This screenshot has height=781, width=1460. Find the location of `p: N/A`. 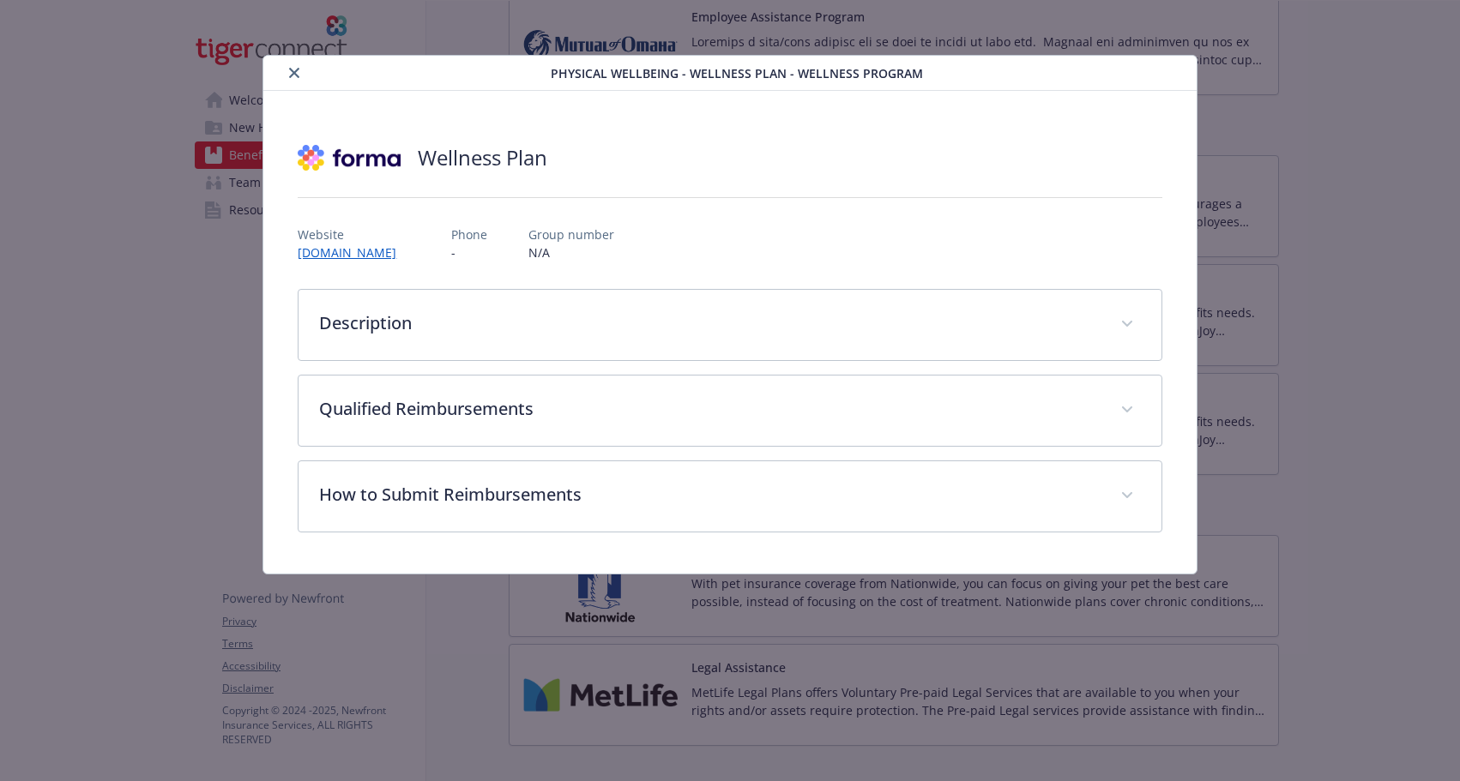

p: N/A is located at coordinates (571, 252).